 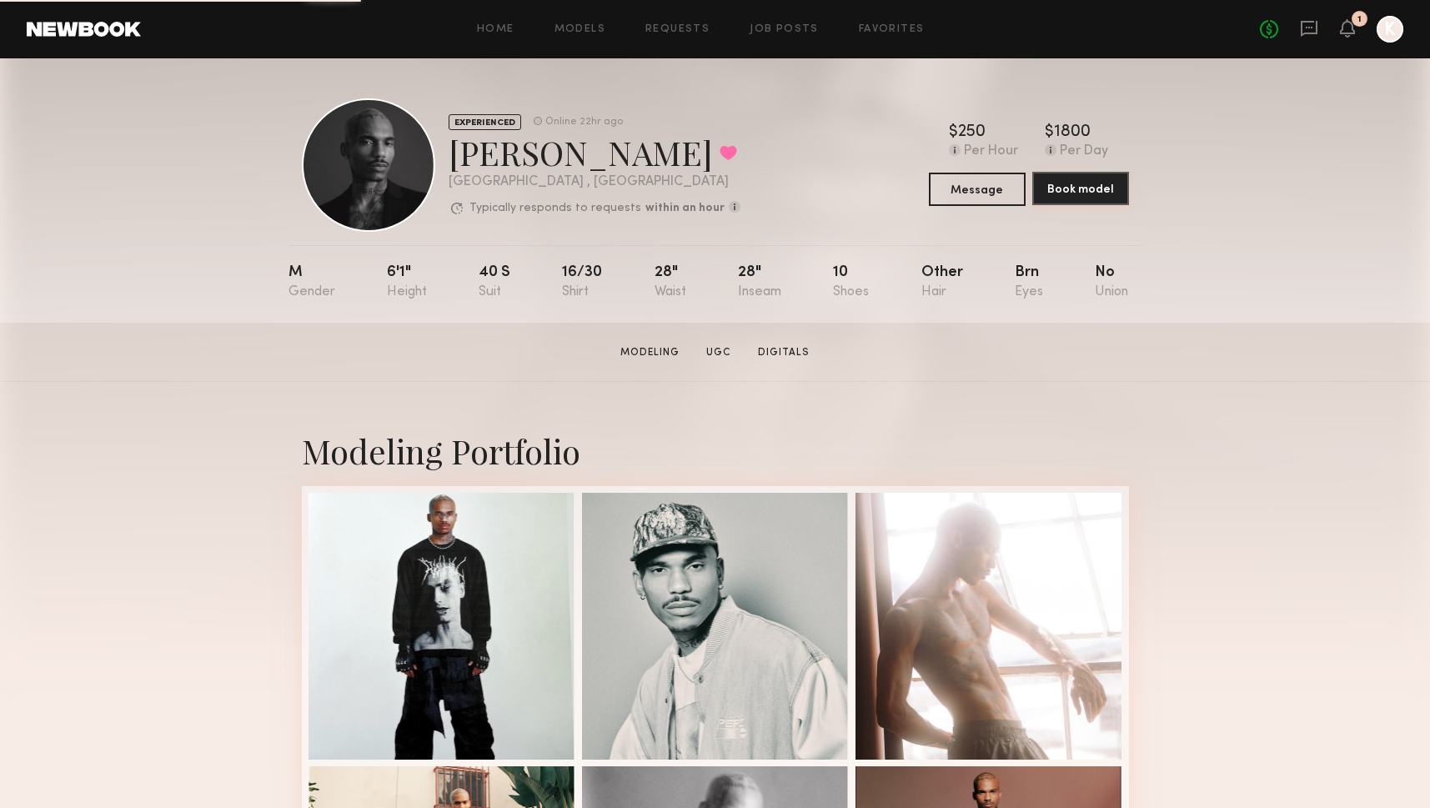 What do you see at coordinates (891, 29) in the screenshot?
I see `a: Favorites` at bounding box center [891, 29].